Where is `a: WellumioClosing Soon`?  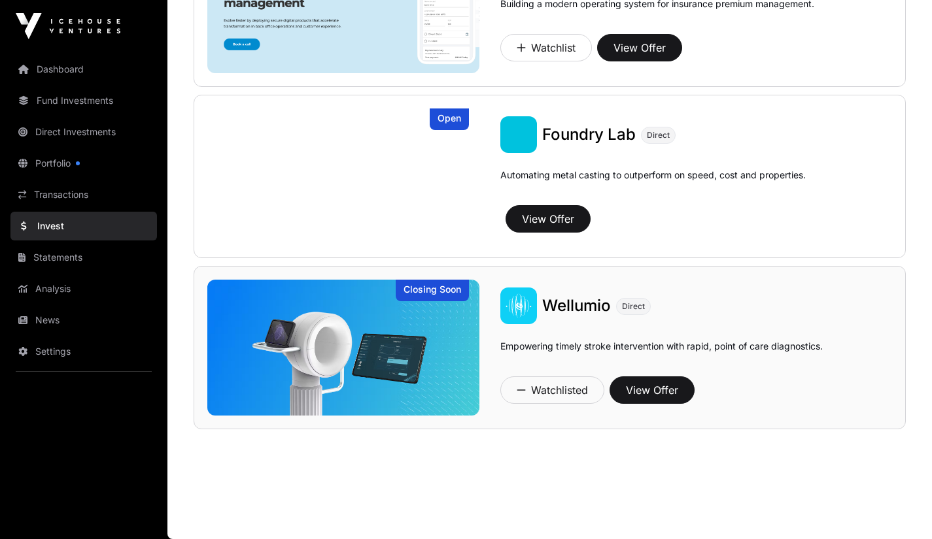 a: WellumioClosing Soon is located at coordinates (343, 348).